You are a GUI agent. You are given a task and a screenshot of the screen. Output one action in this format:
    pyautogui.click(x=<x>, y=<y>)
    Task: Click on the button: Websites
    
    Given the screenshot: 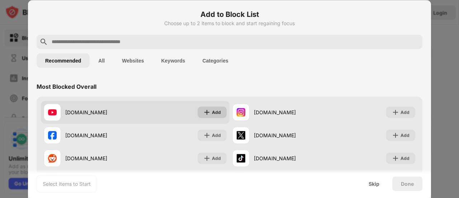 What is the action you would take?
    pyautogui.click(x=133, y=60)
    